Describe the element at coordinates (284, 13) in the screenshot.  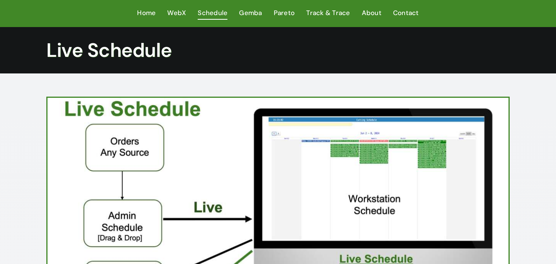
I see `a: Pareto` at that location.